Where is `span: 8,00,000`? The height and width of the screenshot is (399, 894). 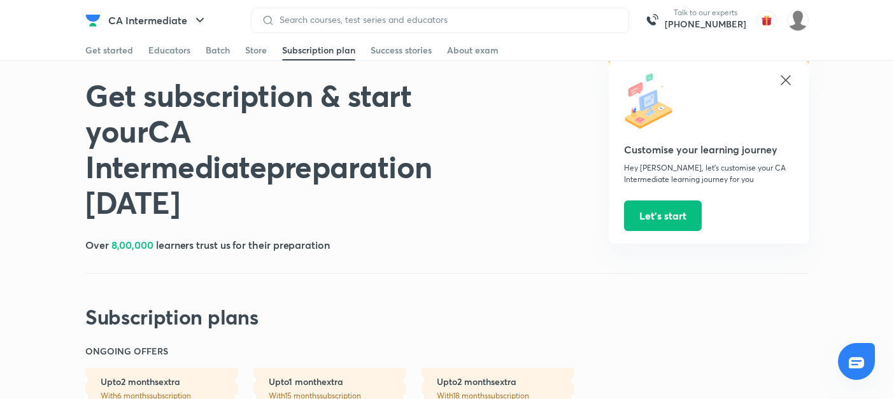 span: 8,00,000 is located at coordinates (132, 244).